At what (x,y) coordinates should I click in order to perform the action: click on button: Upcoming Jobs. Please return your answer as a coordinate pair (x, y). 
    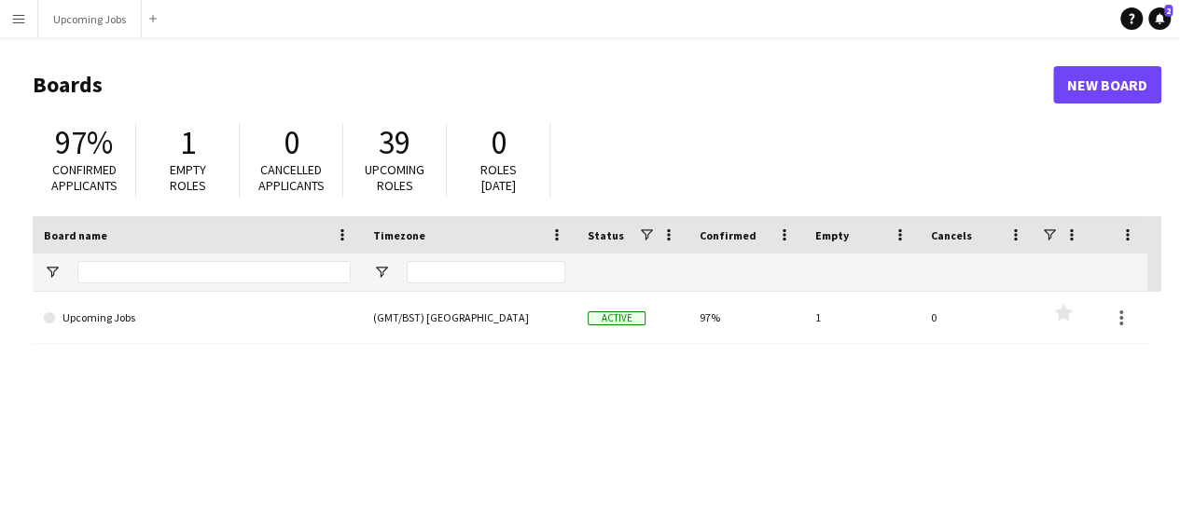
    Looking at the image, I should click on (90, 19).